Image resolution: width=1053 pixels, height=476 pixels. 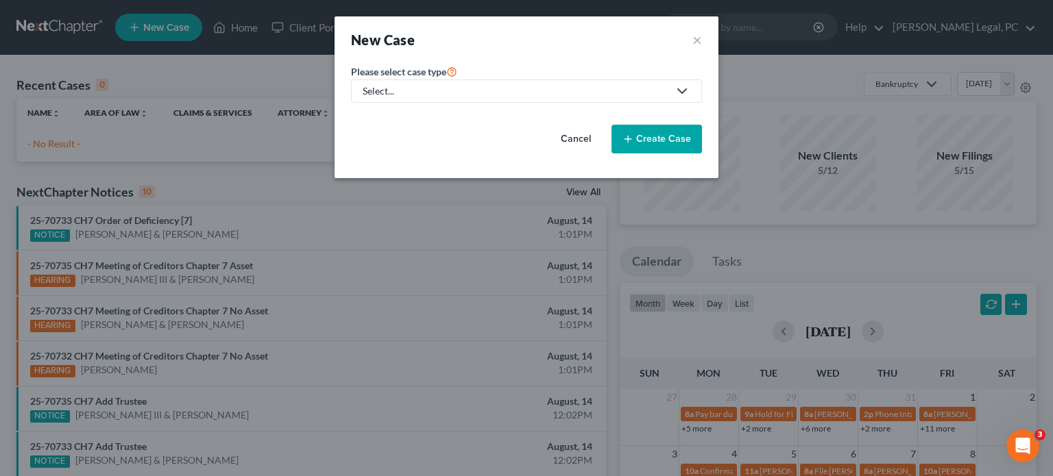 What do you see at coordinates (398, 71) in the screenshot?
I see `span: Please select case type` at bounding box center [398, 71].